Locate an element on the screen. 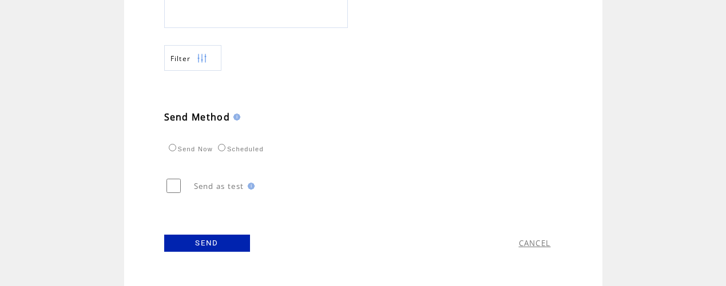 This screenshot has height=286, width=726. a: CANCEL is located at coordinates (535, 244).